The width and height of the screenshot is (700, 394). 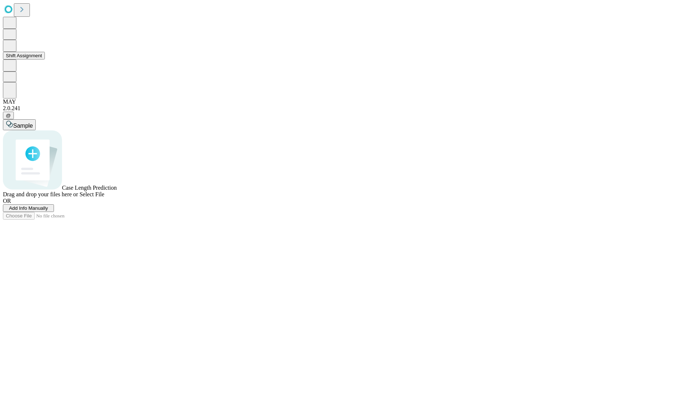 I want to click on div: MAY, so click(x=350, y=102).